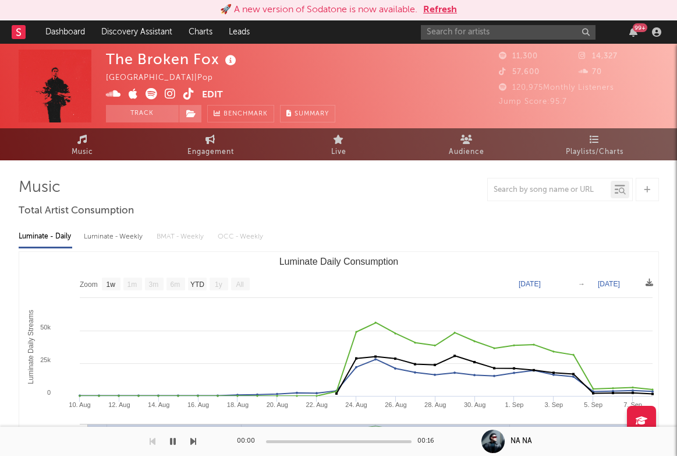 This screenshot has height=456, width=677. What do you see at coordinates (521, 441) in the screenshot?
I see `div: NA NA` at bounding box center [521, 441].